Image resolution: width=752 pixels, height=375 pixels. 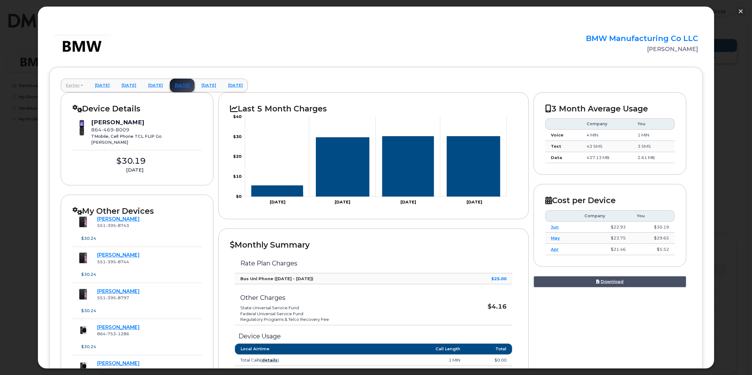 What do you see at coordinates (408, 349) in the screenshot?
I see `th: Call Length` at bounding box center [408, 349].